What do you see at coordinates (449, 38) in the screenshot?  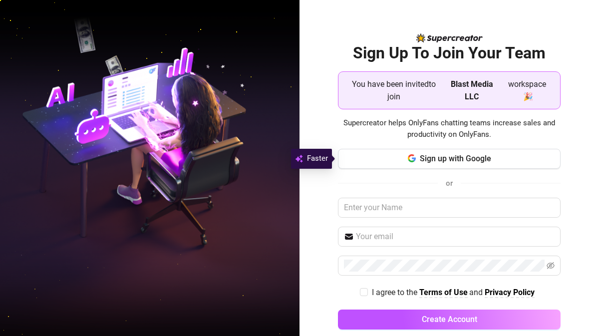 I see `img: logo-BBDzfeDw.svg` at bounding box center [449, 38].